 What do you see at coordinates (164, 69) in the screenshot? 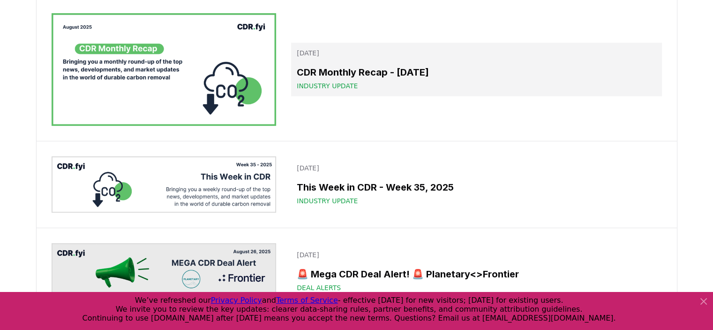
I see `img: CDR Monthly Recap - August 2025 blog post image` at bounding box center [164, 69].